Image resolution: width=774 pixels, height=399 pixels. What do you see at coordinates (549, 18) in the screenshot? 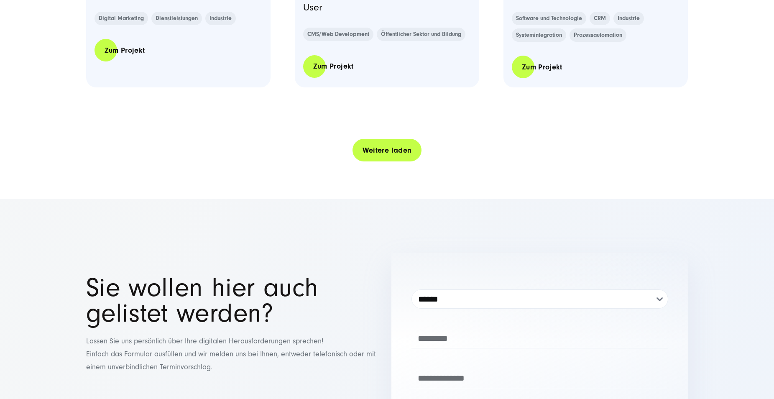
I see `a: Software und Technologie` at bounding box center [549, 18].